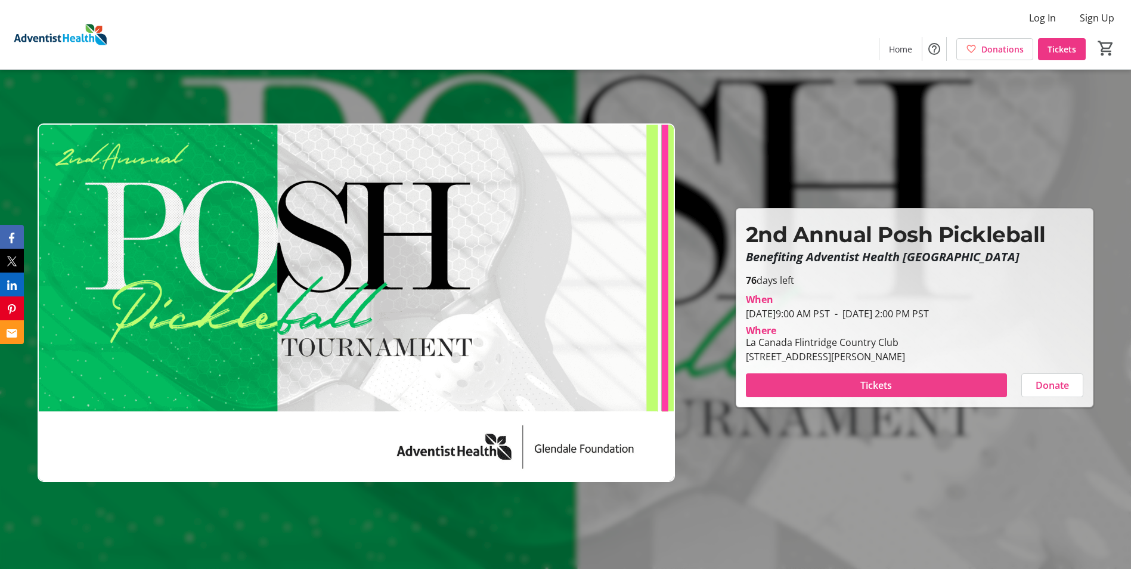  What do you see at coordinates (1002, 49) in the screenshot?
I see `span: Donations` at bounding box center [1002, 49].